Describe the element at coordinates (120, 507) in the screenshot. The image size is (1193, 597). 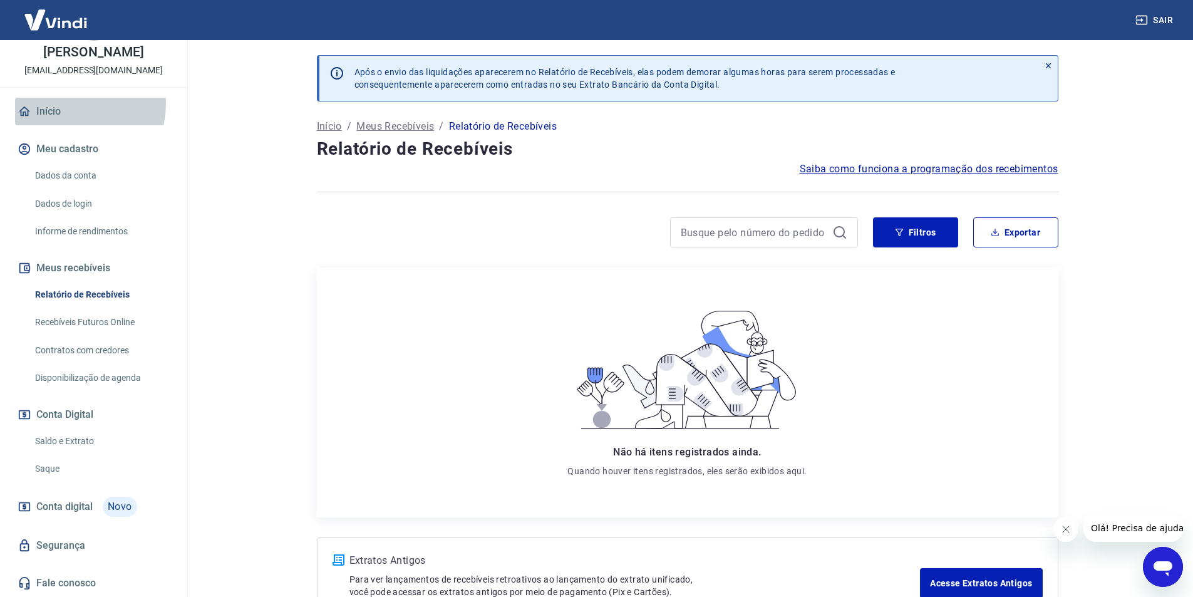
I see `span: Novo` at that location.